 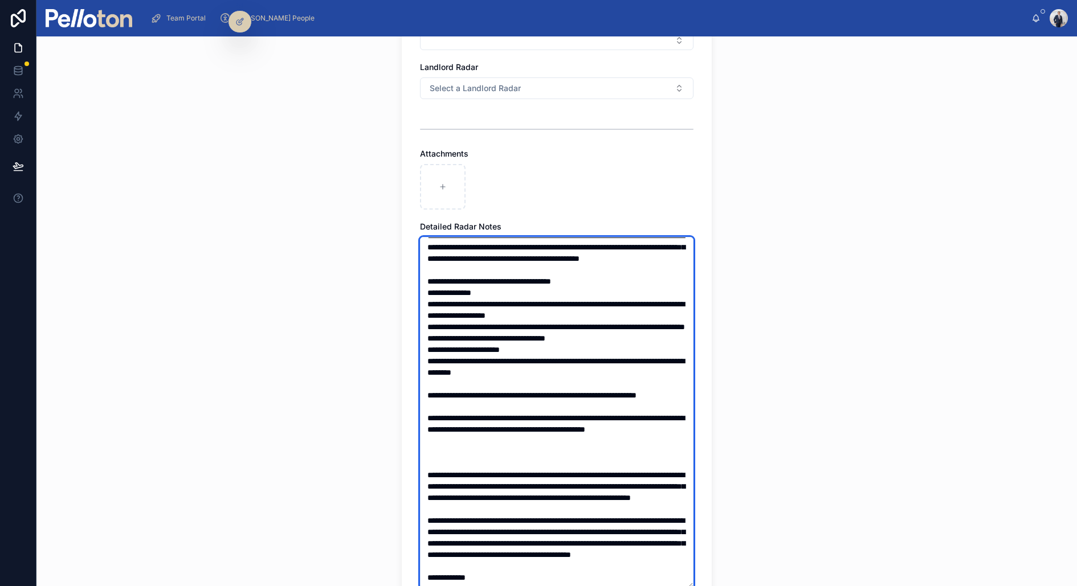 I want to click on a: Team Portal, so click(x=180, y=18).